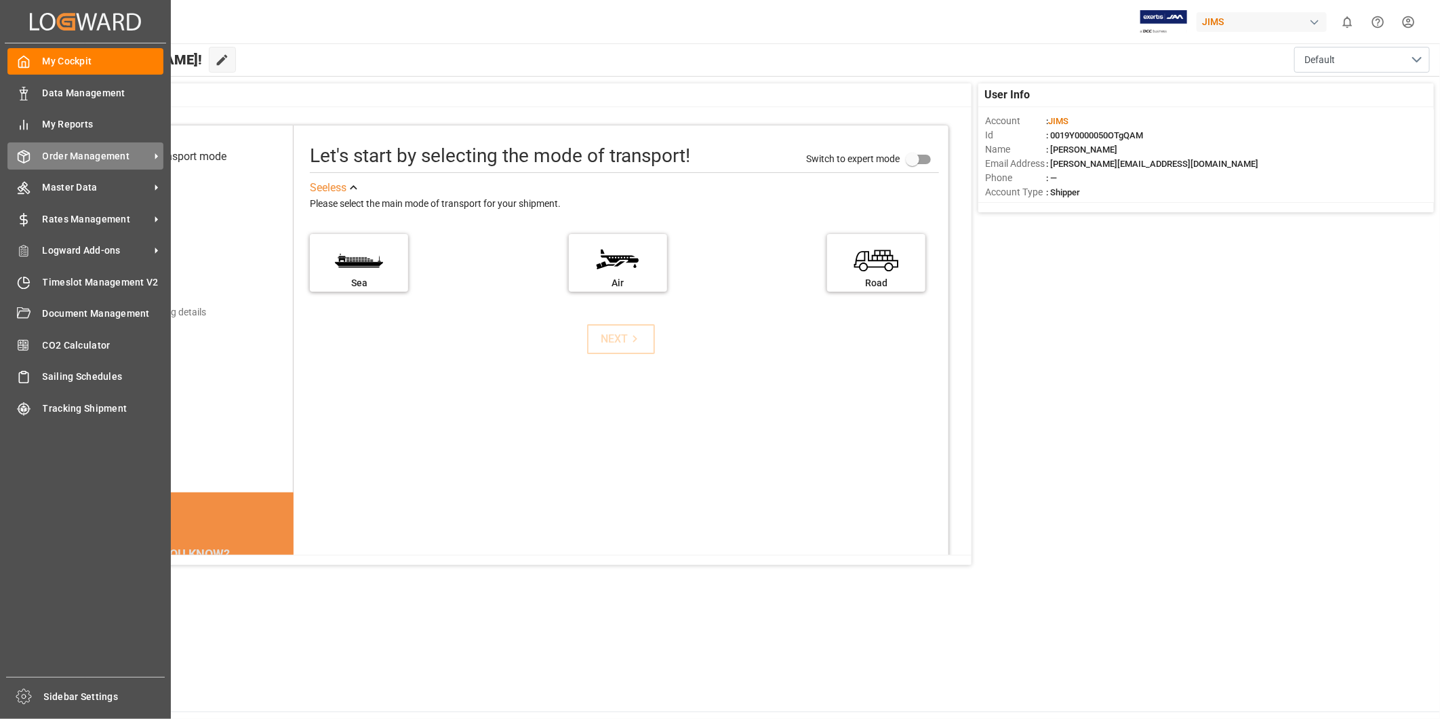  I want to click on button: JIMS, so click(1265, 22).